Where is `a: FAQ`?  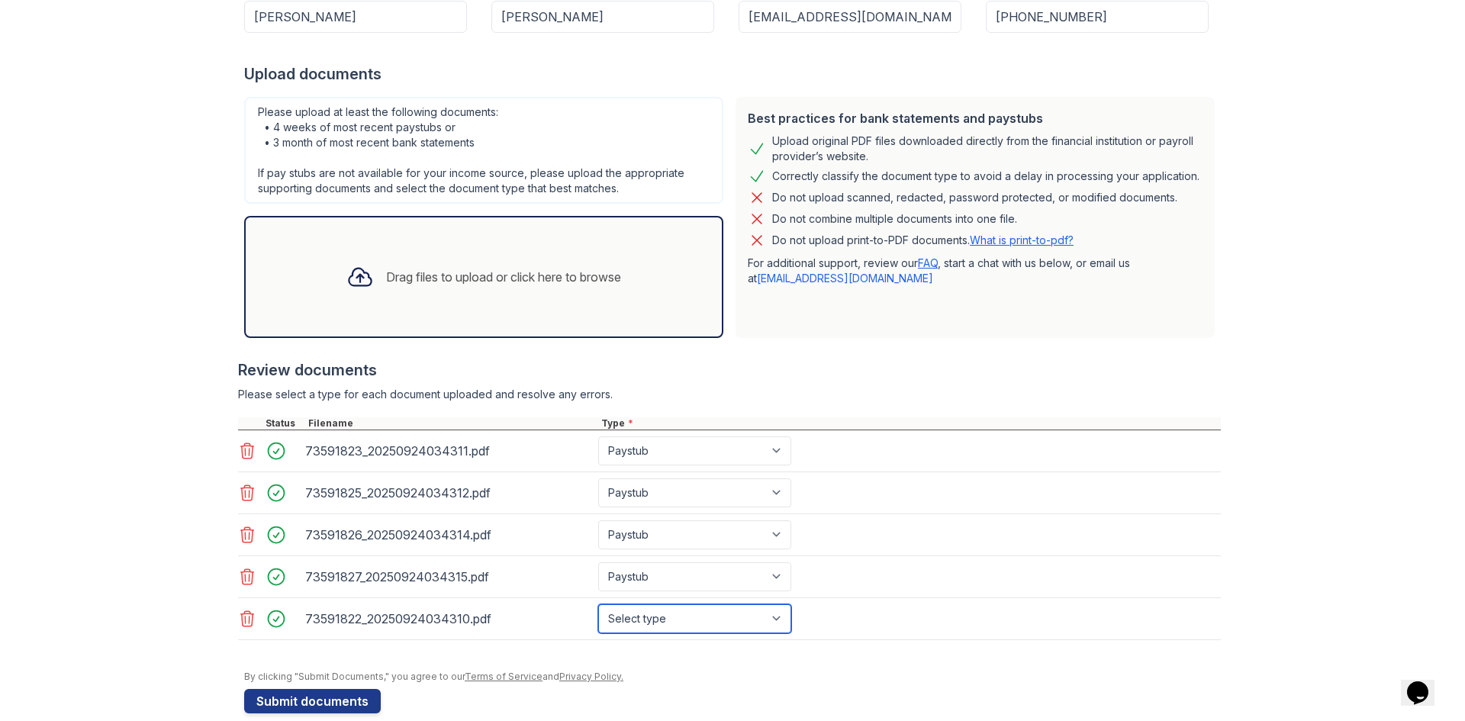 a: FAQ is located at coordinates (928, 262).